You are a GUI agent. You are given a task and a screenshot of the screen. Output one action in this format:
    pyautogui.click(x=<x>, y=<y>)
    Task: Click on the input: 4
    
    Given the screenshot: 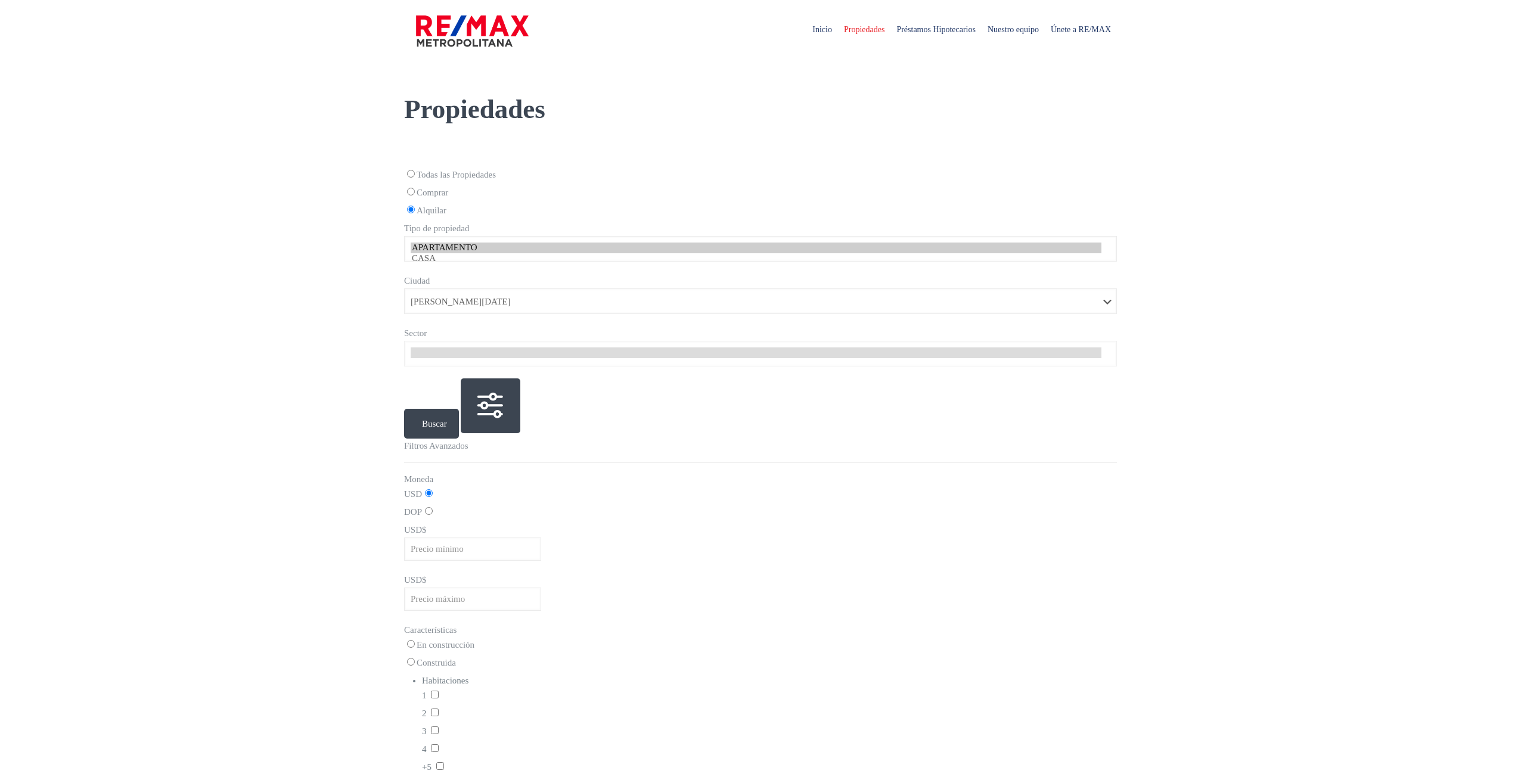 What is the action you would take?
    pyautogui.click(x=435, y=748)
    